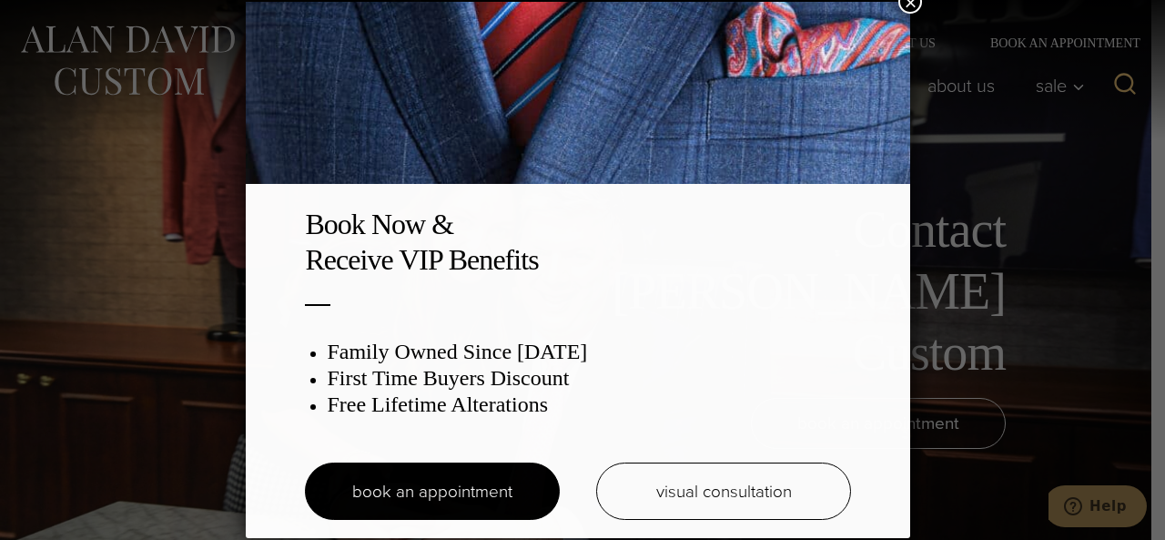 The height and width of the screenshot is (540, 1165). Describe the element at coordinates (59, 21) in the screenshot. I see `span: Help` at that location.